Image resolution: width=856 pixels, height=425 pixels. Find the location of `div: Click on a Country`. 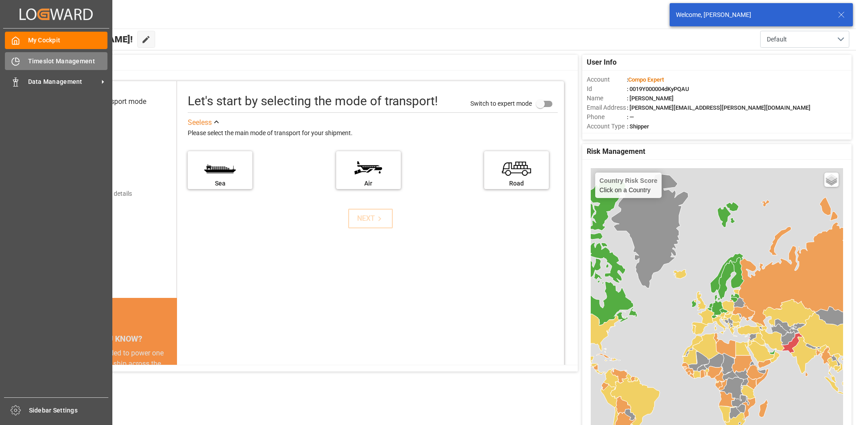

div: Click on a Country is located at coordinates (629, 185).